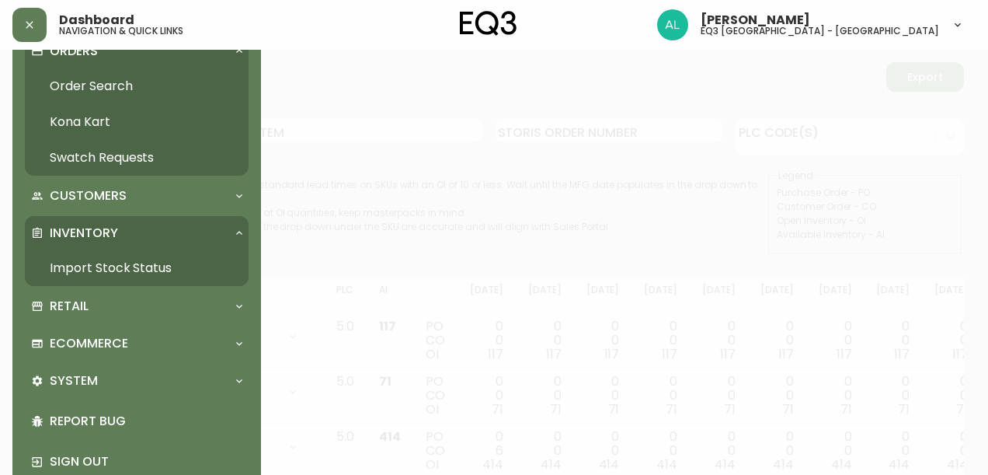 This screenshot has width=988, height=475. What do you see at coordinates (673, 25) in the screenshot?
I see `img: 1c2a8670a0b342a1deb410e06288c649` at bounding box center [673, 25].